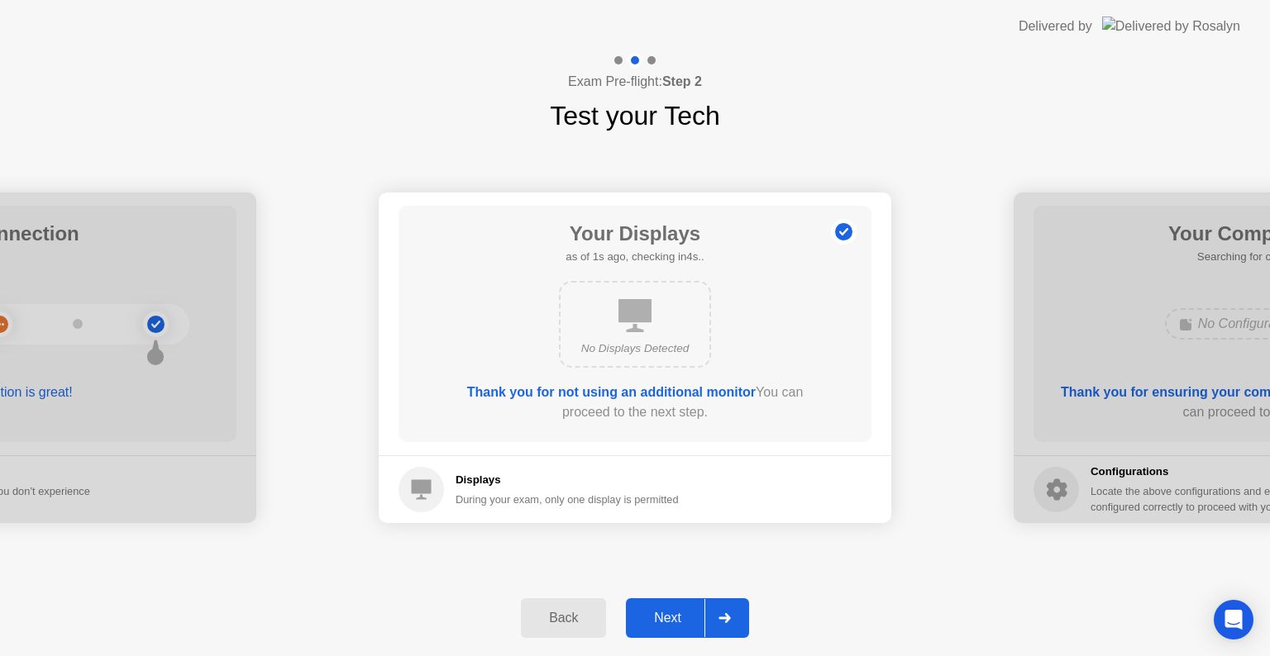 The width and height of the screenshot is (1270, 656). Describe the element at coordinates (563, 618) in the screenshot. I see `div: Back` at that location.